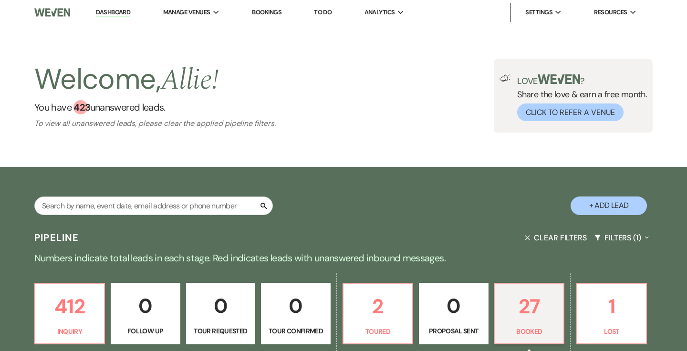 The height and width of the screenshot is (351, 687). Describe the element at coordinates (380, 12) in the screenshot. I see `span: Analytics` at that location.